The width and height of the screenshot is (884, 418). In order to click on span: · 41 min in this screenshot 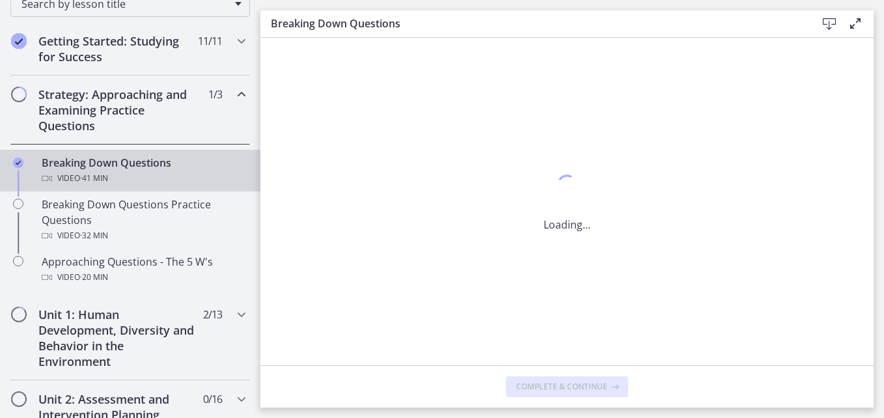, I will do `click(94, 178)`.